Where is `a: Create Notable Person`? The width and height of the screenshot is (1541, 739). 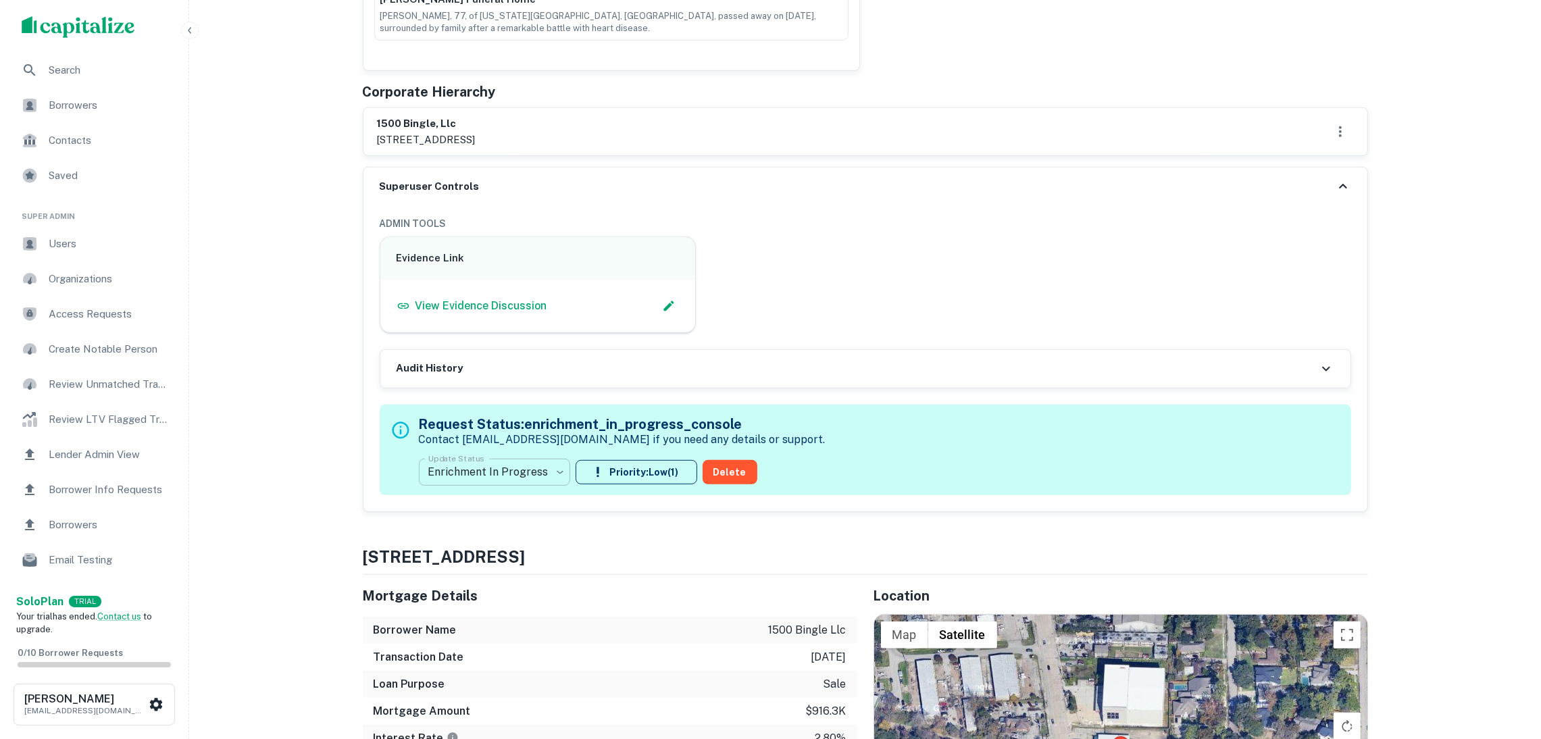 a: Create Notable Person is located at coordinates (94, 349).